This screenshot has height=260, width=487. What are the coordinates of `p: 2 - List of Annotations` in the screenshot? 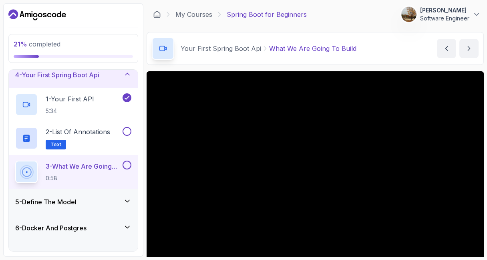 It's located at (78, 132).